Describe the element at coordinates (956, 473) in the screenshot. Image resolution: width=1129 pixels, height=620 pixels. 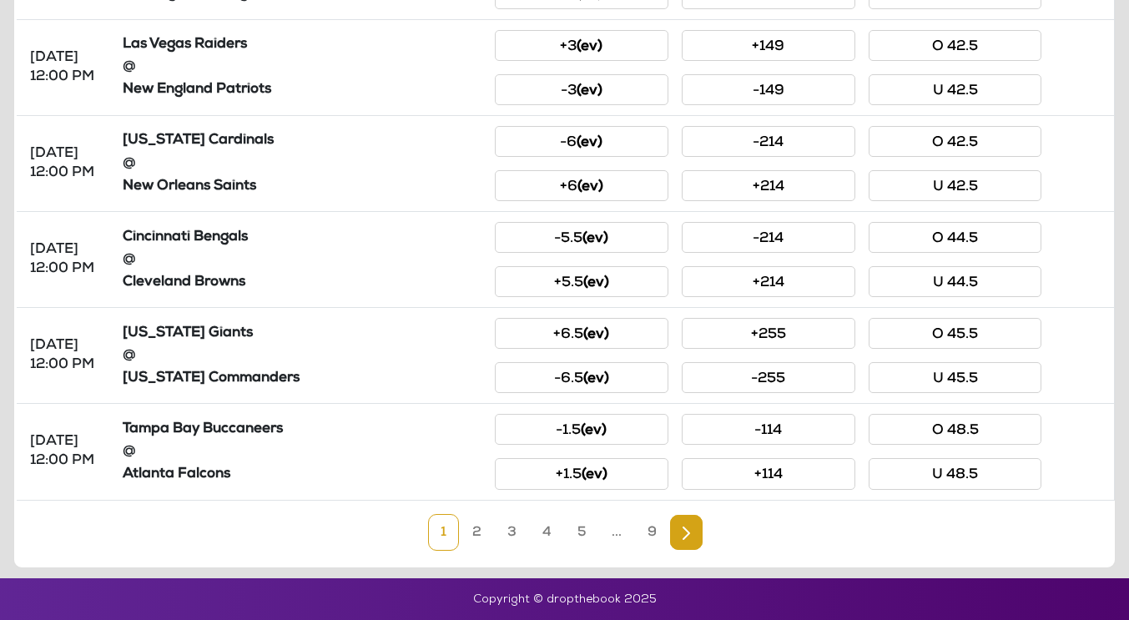
I see `button: U 48.5` at that location.